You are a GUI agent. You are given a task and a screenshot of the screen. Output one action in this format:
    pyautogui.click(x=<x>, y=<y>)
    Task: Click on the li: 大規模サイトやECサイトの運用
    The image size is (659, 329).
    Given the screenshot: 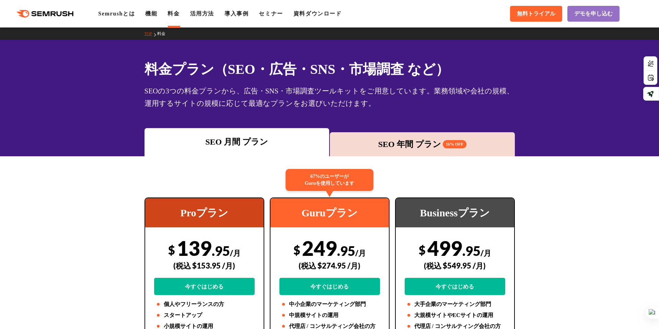 What is the action you would take?
    pyautogui.click(x=455, y=315)
    